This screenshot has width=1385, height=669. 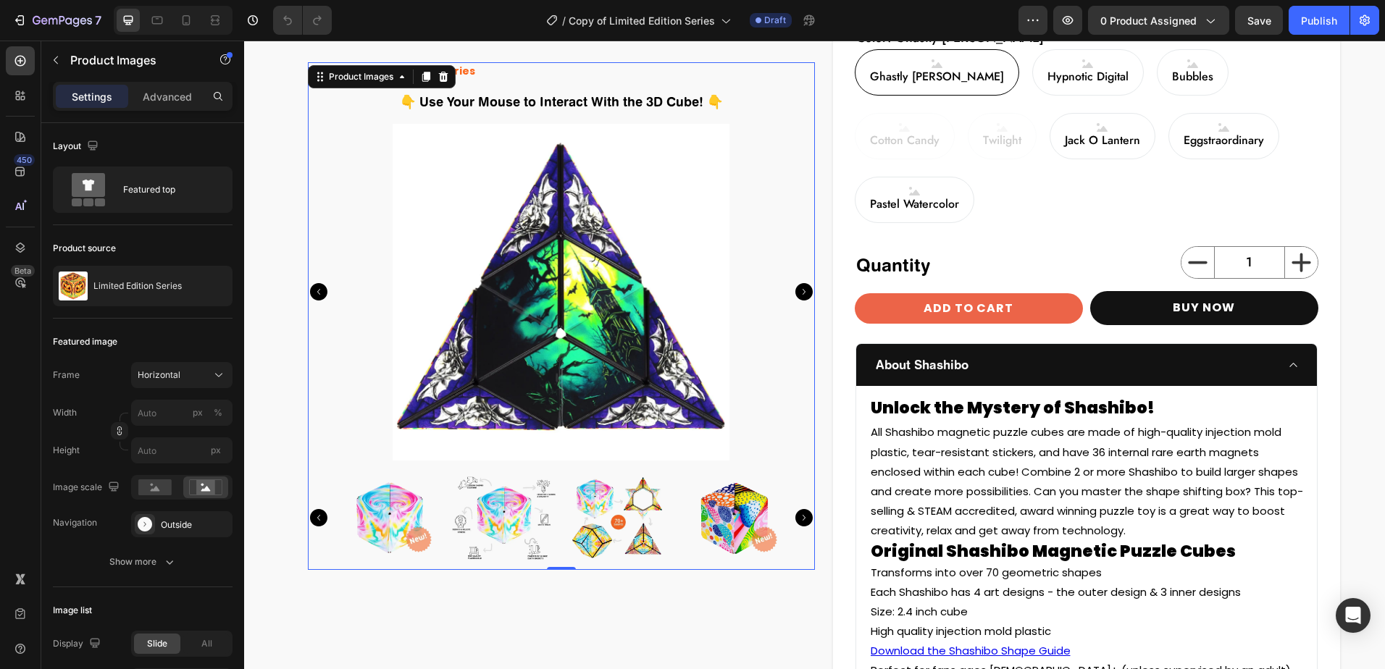 What do you see at coordinates (775, 20) in the screenshot?
I see `span: Draft` at bounding box center [775, 20].